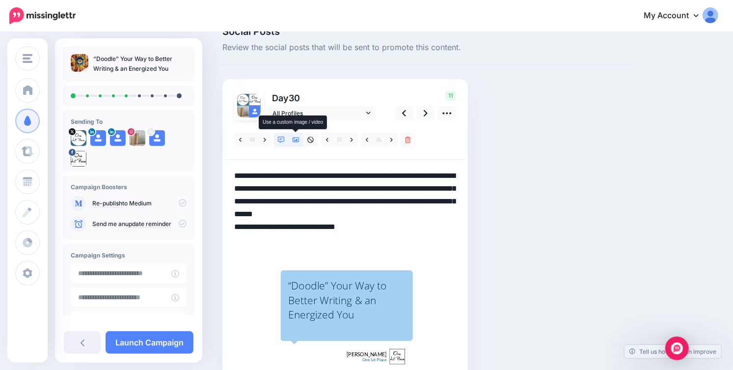 This screenshot has width=733, height=370. I want to click on h4: Campaign Settings, so click(129, 255).